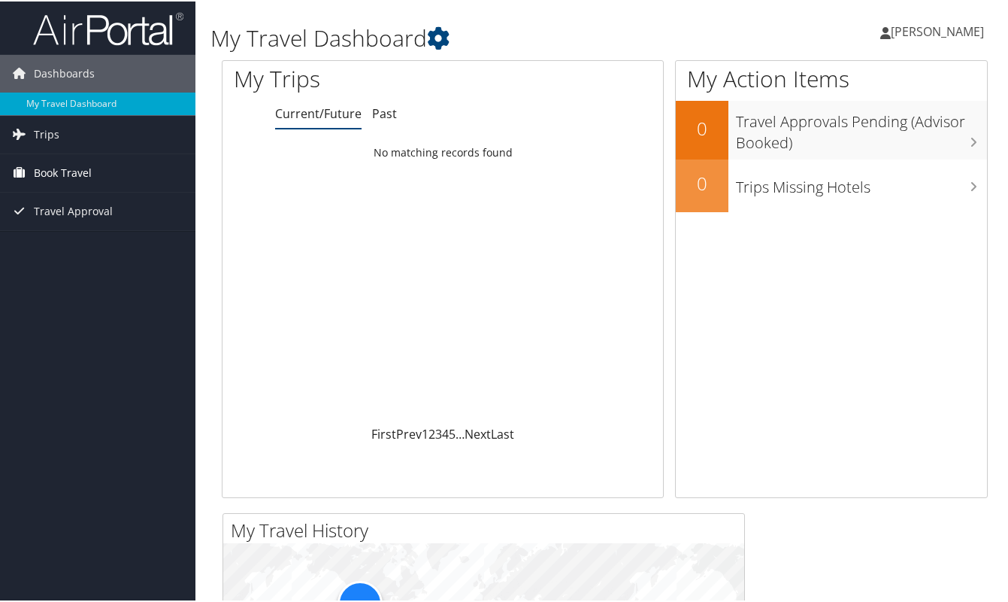 This screenshot has width=1008, height=602. I want to click on span: Travel Approval, so click(73, 210).